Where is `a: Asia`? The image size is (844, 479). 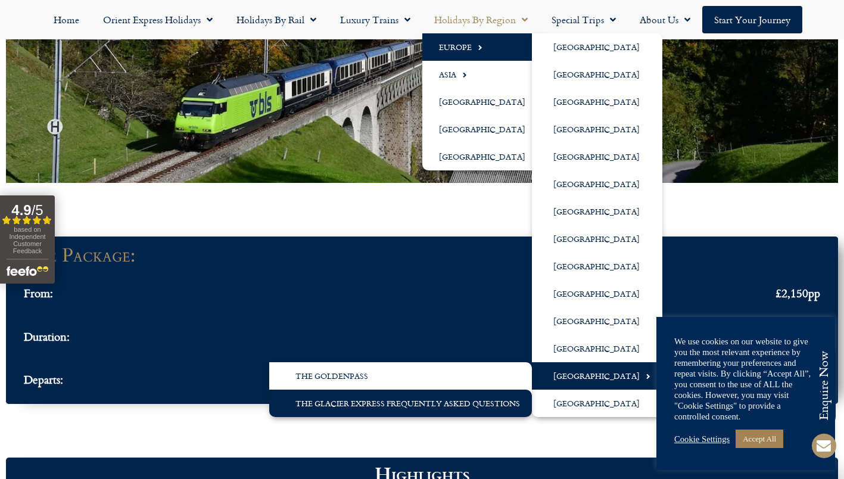
a: Asia is located at coordinates (485, 74).